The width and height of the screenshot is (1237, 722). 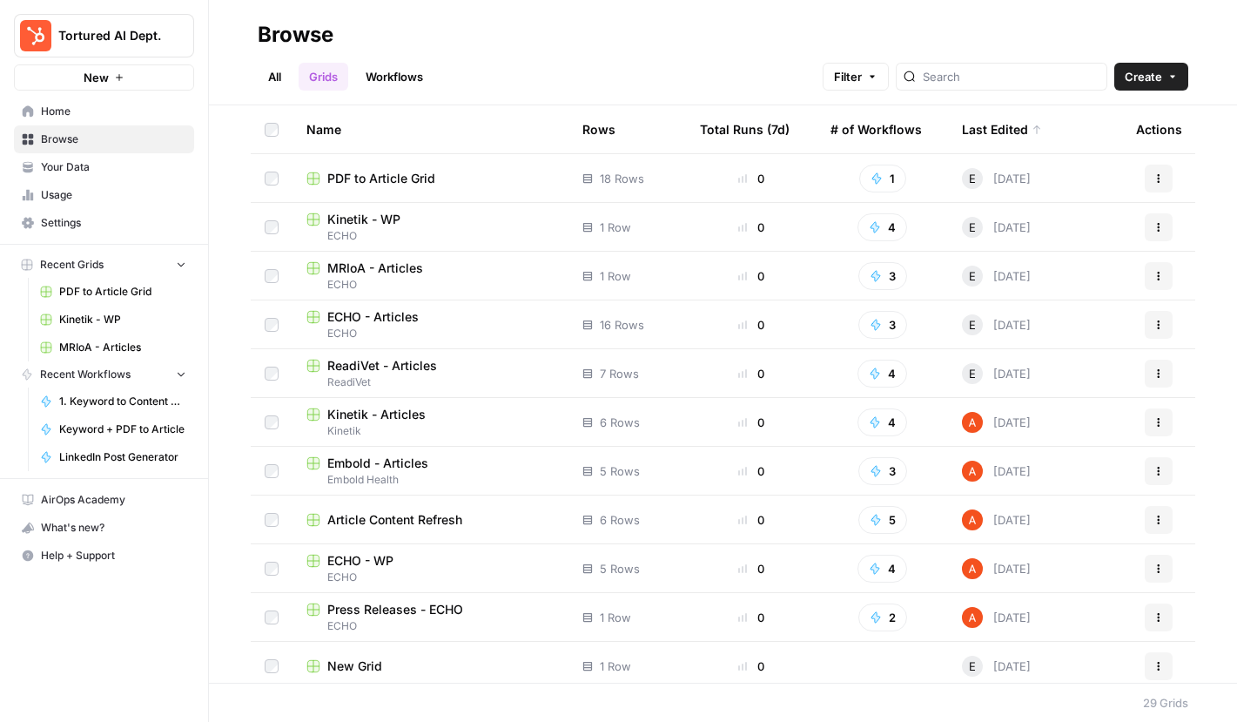 I want to click on span: Article Content Refresh, so click(x=394, y=520).